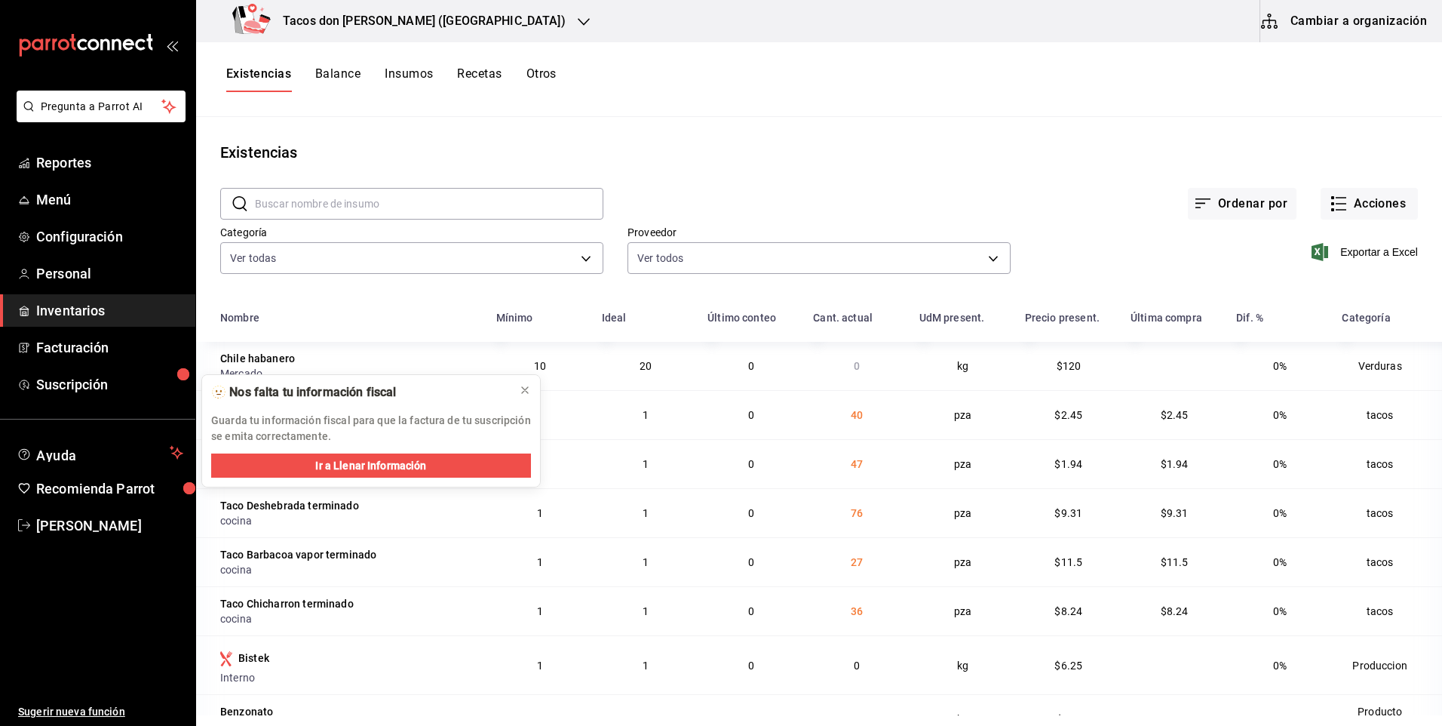  I want to click on div: Mínimo, so click(514, 318).